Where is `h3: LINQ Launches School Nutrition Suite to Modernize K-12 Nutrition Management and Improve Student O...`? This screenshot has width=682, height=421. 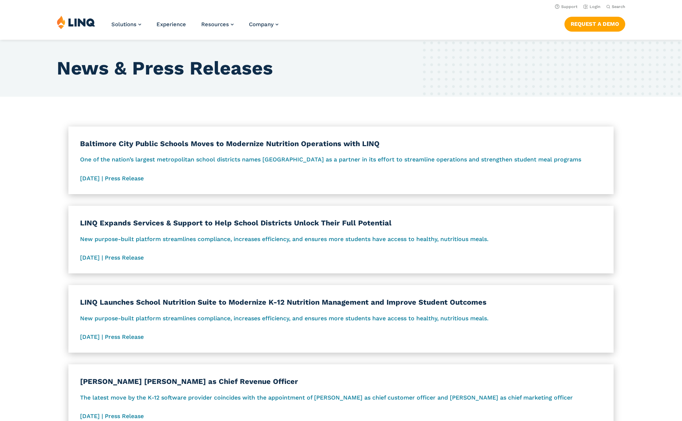
h3: LINQ Launches School Nutrition Suite to Modernize K-12 Nutrition Management and Improve Student O... is located at coordinates (341, 302).